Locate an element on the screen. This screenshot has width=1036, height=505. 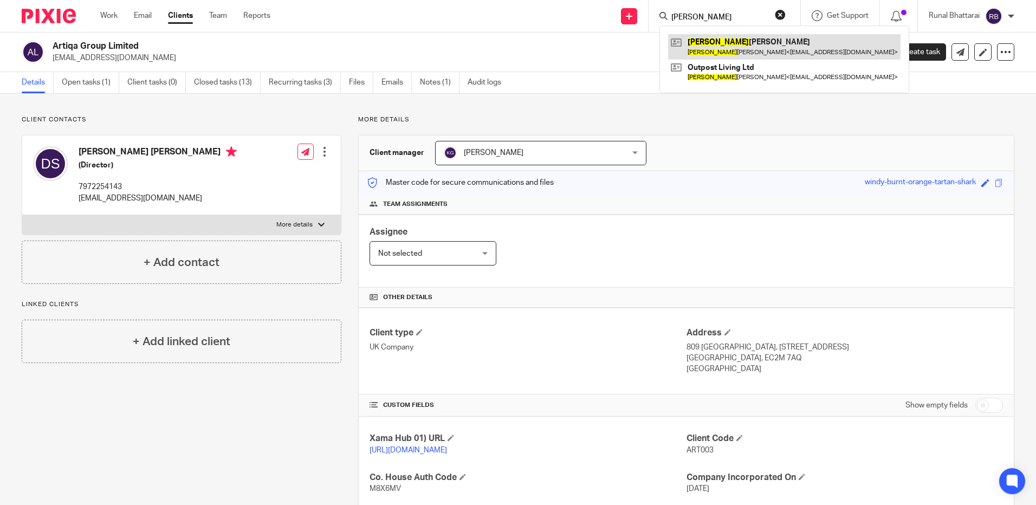
span: Other details is located at coordinates (408, 298).